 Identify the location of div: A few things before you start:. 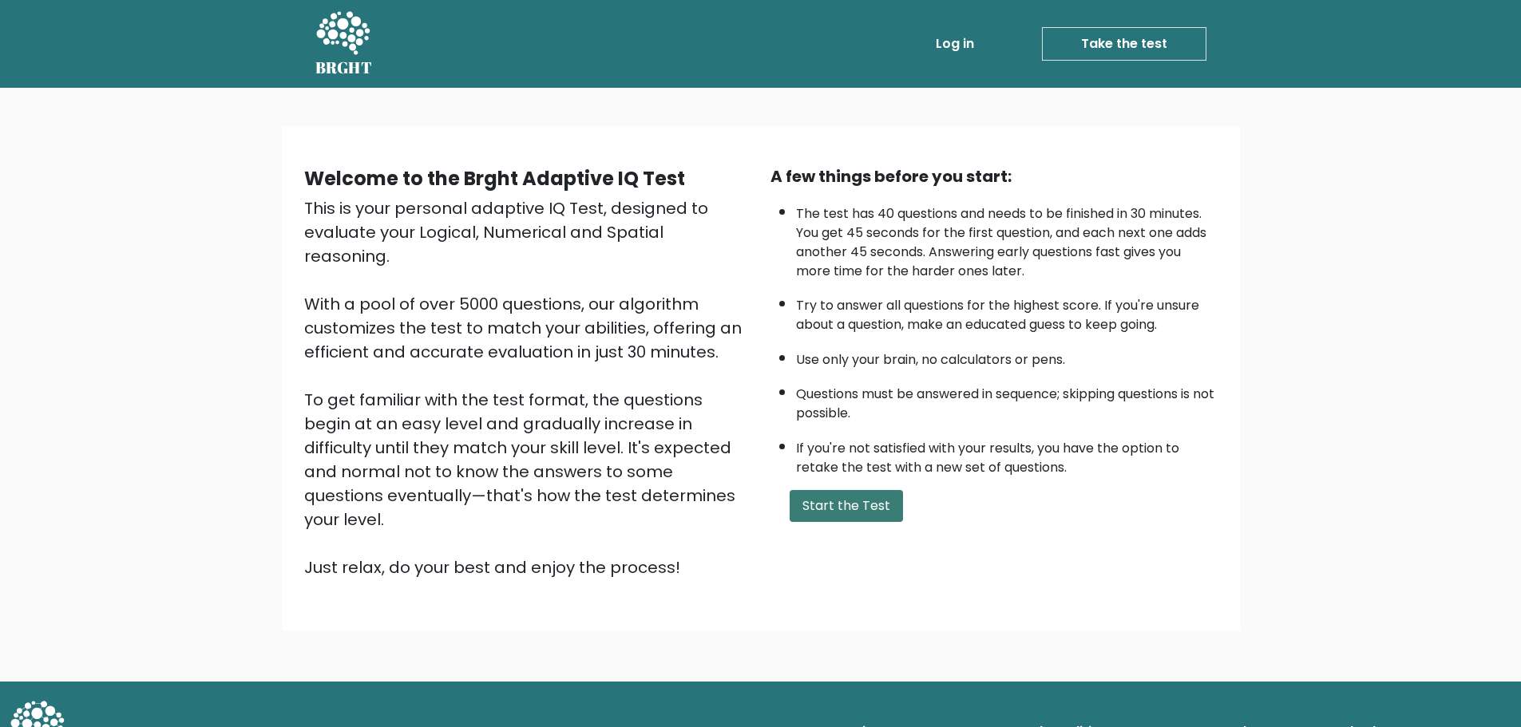
(994, 176).